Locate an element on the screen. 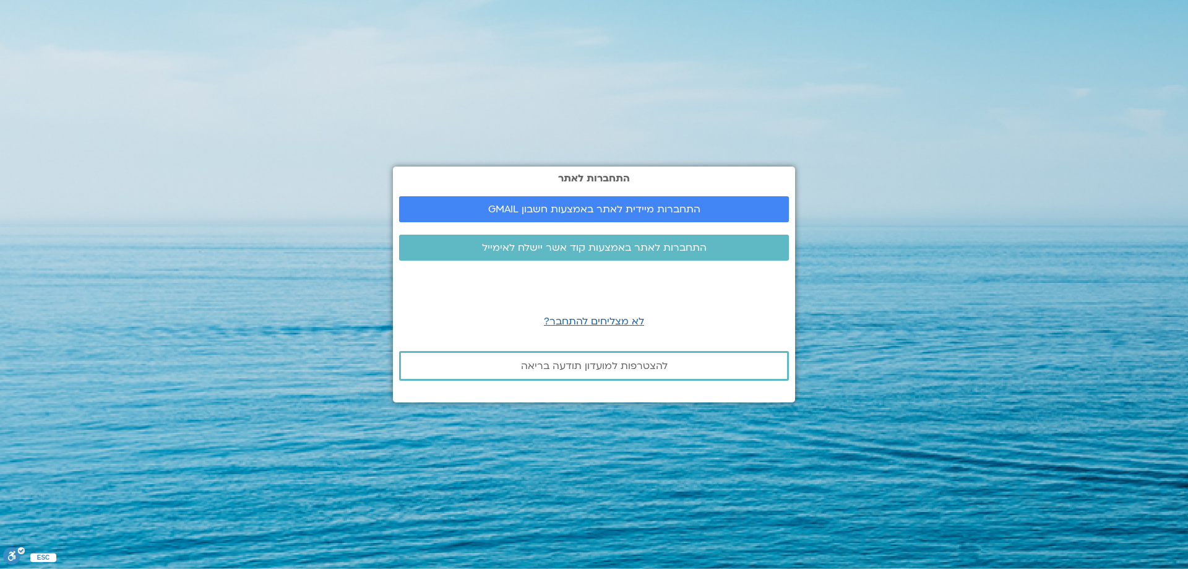  span: לא מצליחים להתחבר? is located at coordinates (594, 321).